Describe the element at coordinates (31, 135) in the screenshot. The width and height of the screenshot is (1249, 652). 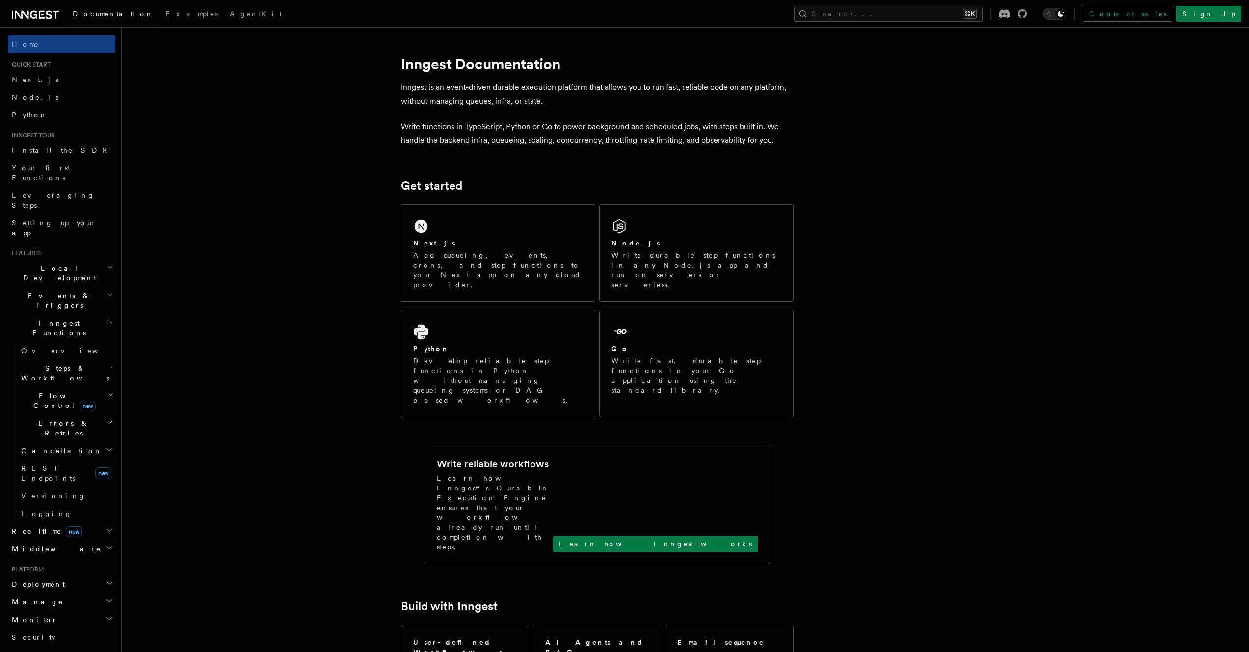
I see `span: Inngest tour` at that location.